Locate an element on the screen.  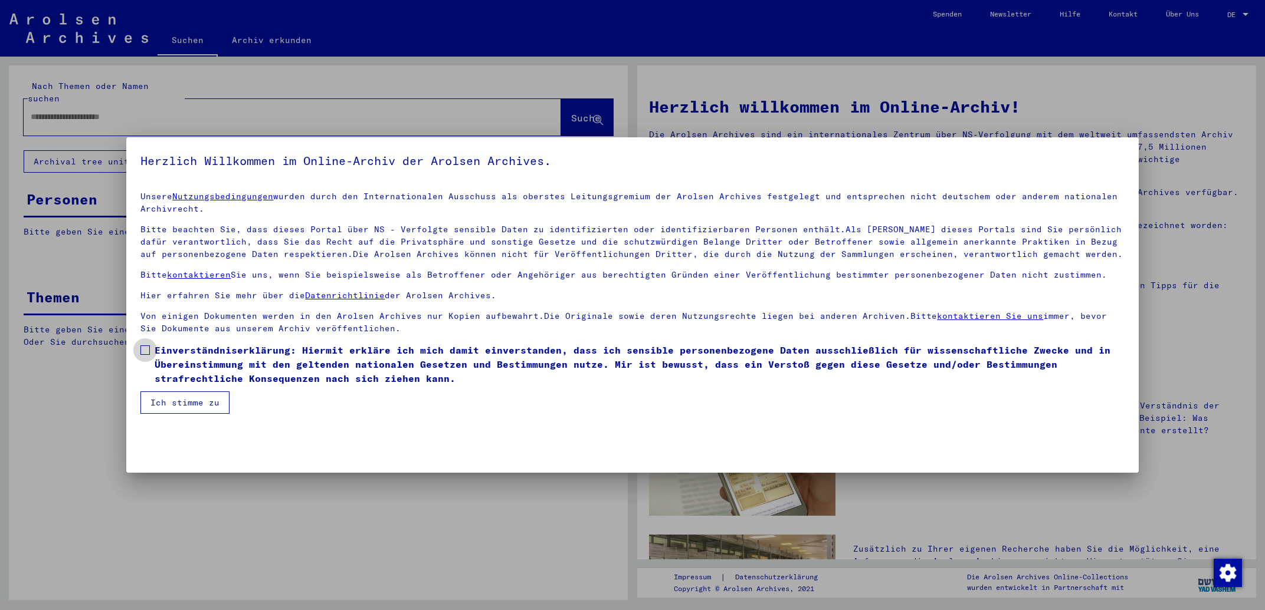
a: Nutzungsbedingungen is located at coordinates (222, 196).